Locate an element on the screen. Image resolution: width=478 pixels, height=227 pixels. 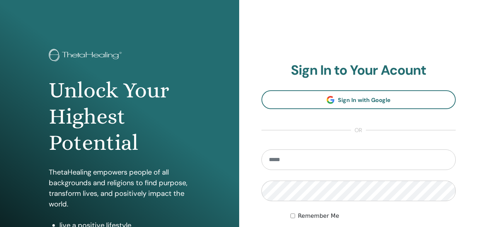
span: Sign In with Google is located at coordinates (364, 100).